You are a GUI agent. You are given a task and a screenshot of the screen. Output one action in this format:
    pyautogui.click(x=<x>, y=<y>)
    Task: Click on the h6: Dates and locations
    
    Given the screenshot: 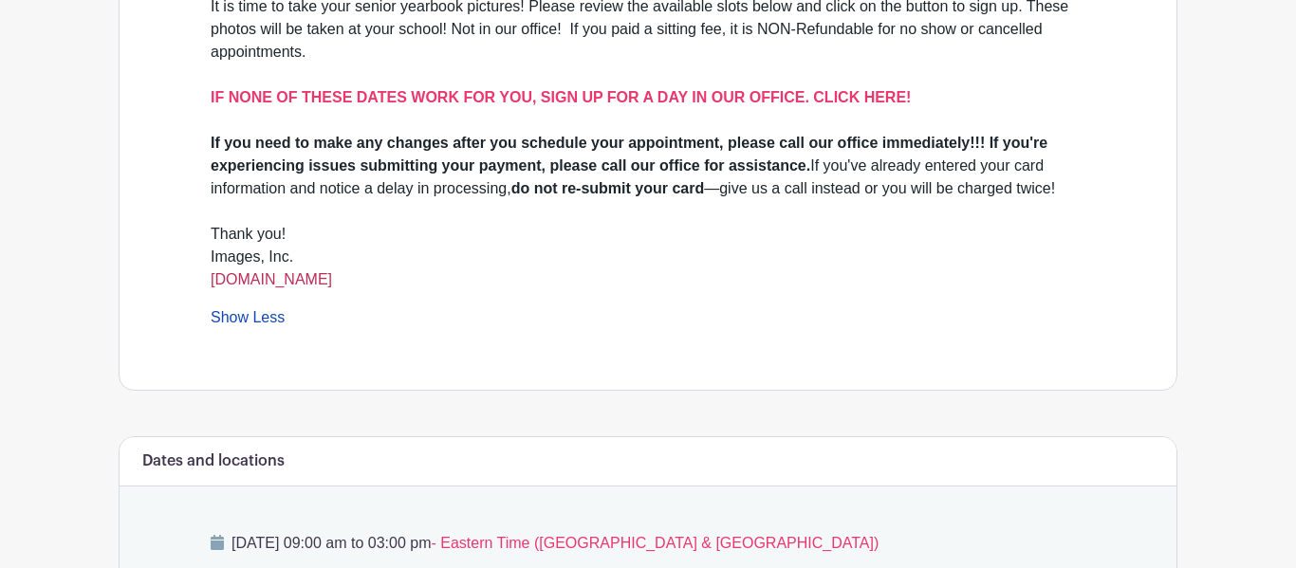 What is the action you would take?
    pyautogui.click(x=213, y=461)
    